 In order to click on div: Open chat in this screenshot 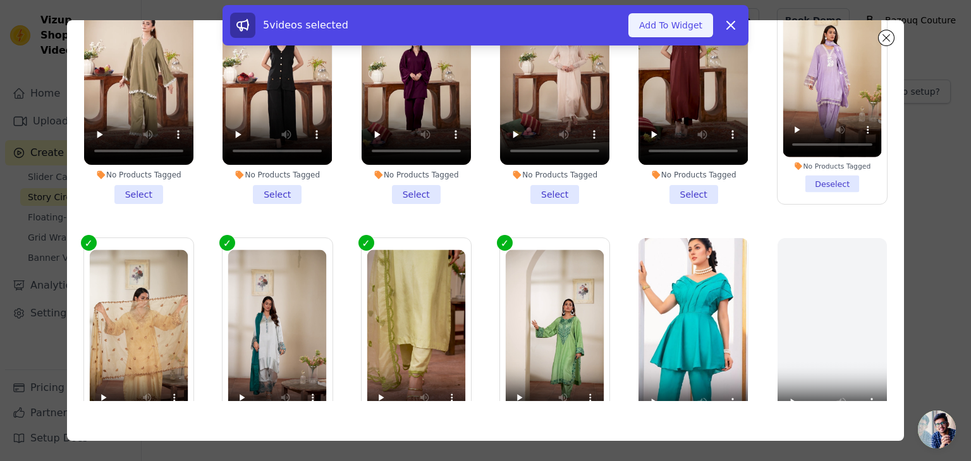, I will do `click(936, 430)`.